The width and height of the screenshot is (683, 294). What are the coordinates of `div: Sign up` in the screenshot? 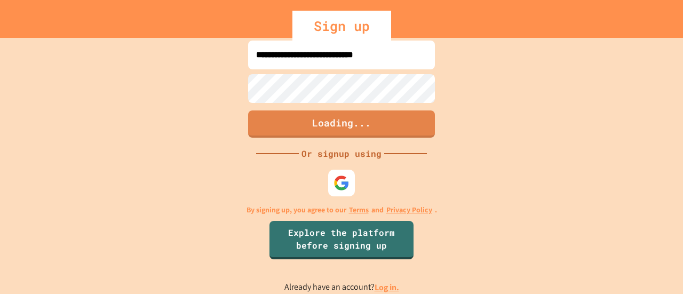 It's located at (342, 26).